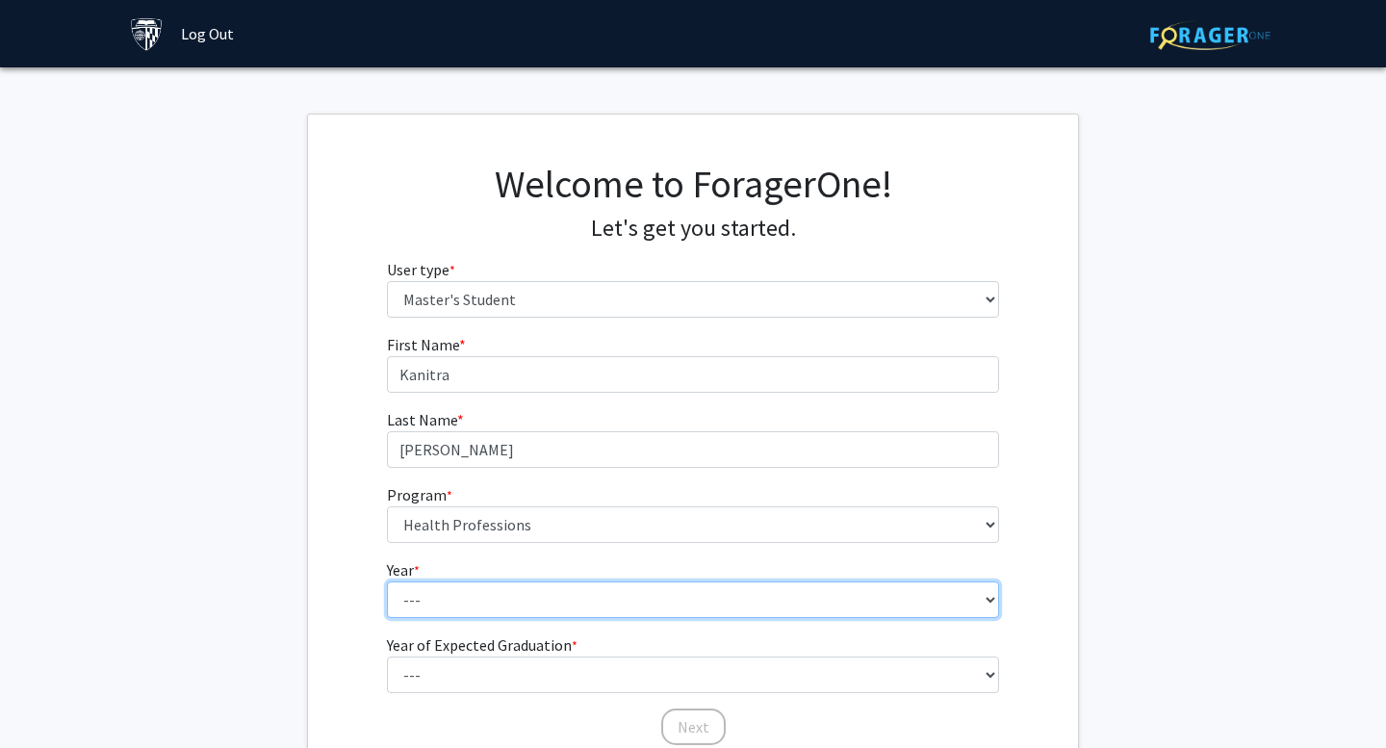 The width and height of the screenshot is (1386, 748). I want to click on img: Johns Hopkins University Logo, so click(146, 34).